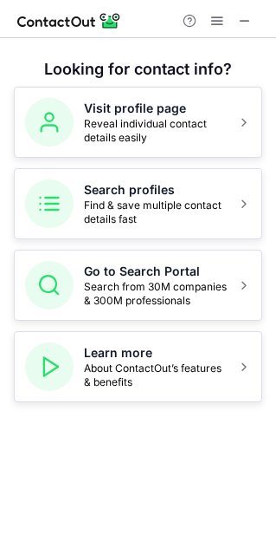 This screenshot has width=276, height=554. Describe the element at coordinates (155, 212) in the screenshot. I see `span: Find & save multiple contact details fast` at that location.